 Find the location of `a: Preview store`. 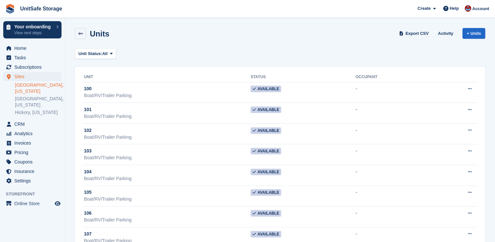

a: Preview store is located at coordinates (58, 203).